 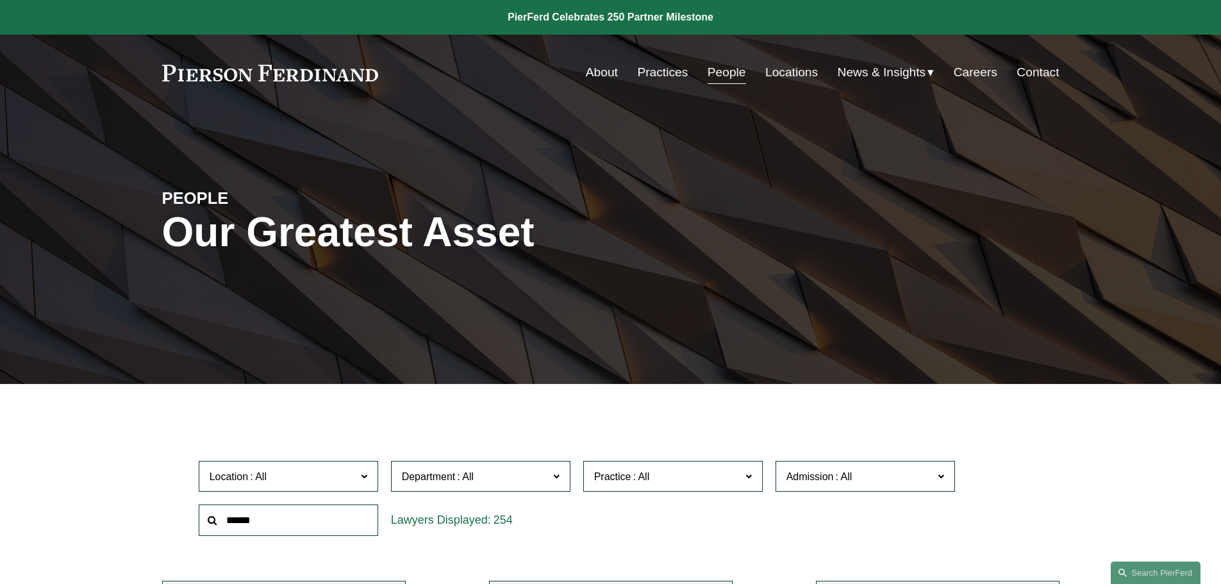 I want to click on a: Locations, so click(x=791, y=72).